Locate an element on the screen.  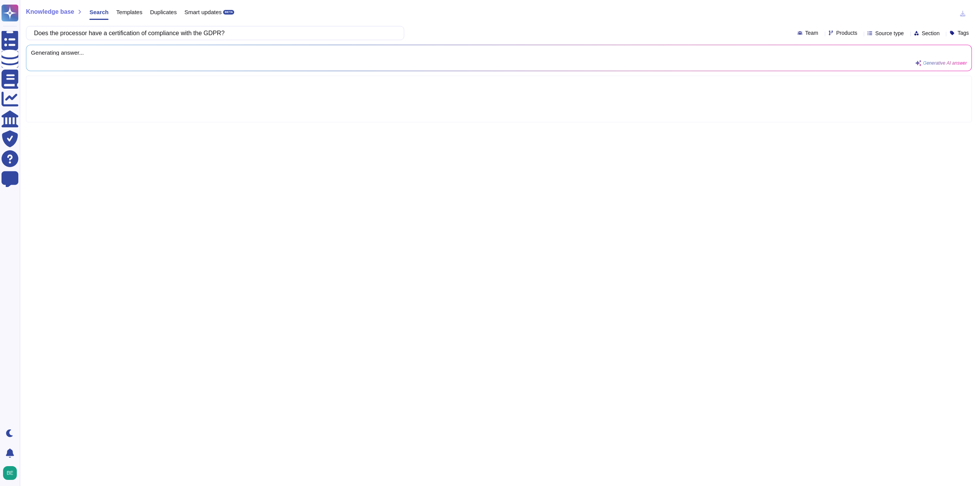
input: Search a question or template... is located at coordinates (213, 33).